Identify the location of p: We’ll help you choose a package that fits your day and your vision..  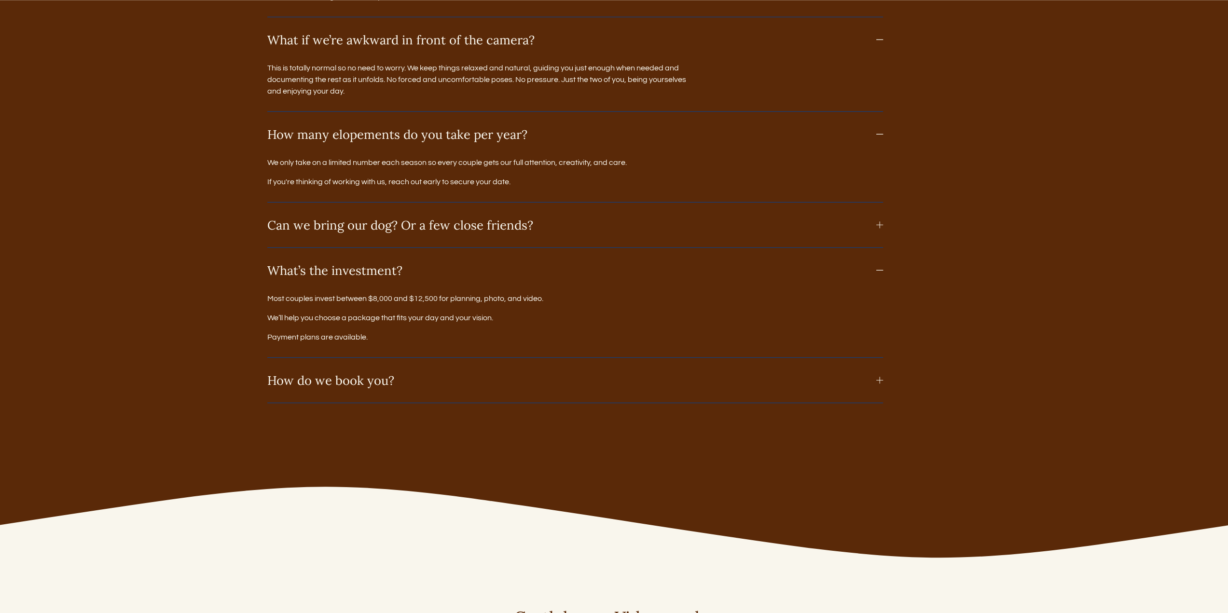
(483, 318).